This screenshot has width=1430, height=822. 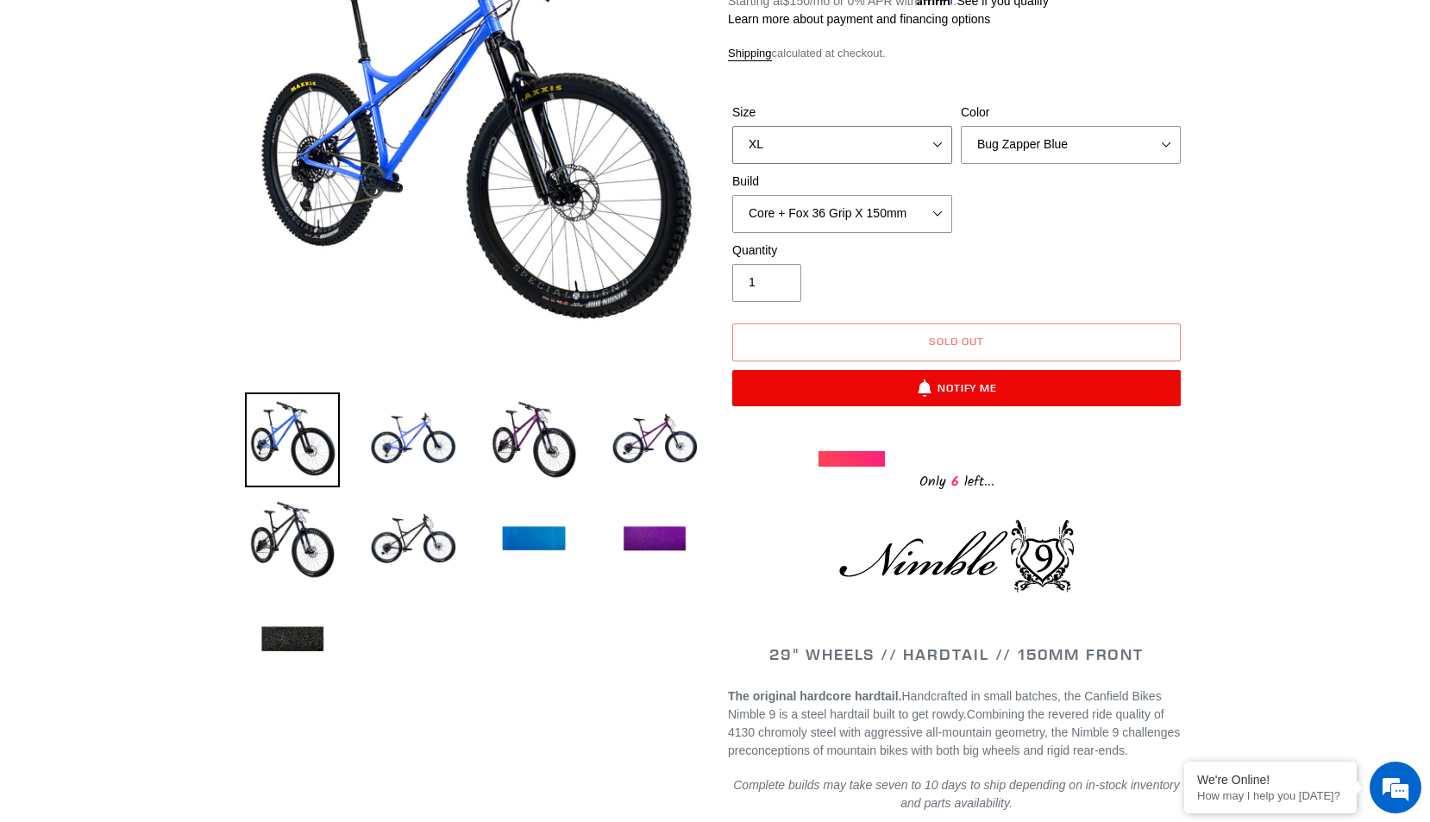 What do you see at coordinates (32, 108) in the screenshot?
I see `div: Navigation go back` at bounding box center [32, 108].